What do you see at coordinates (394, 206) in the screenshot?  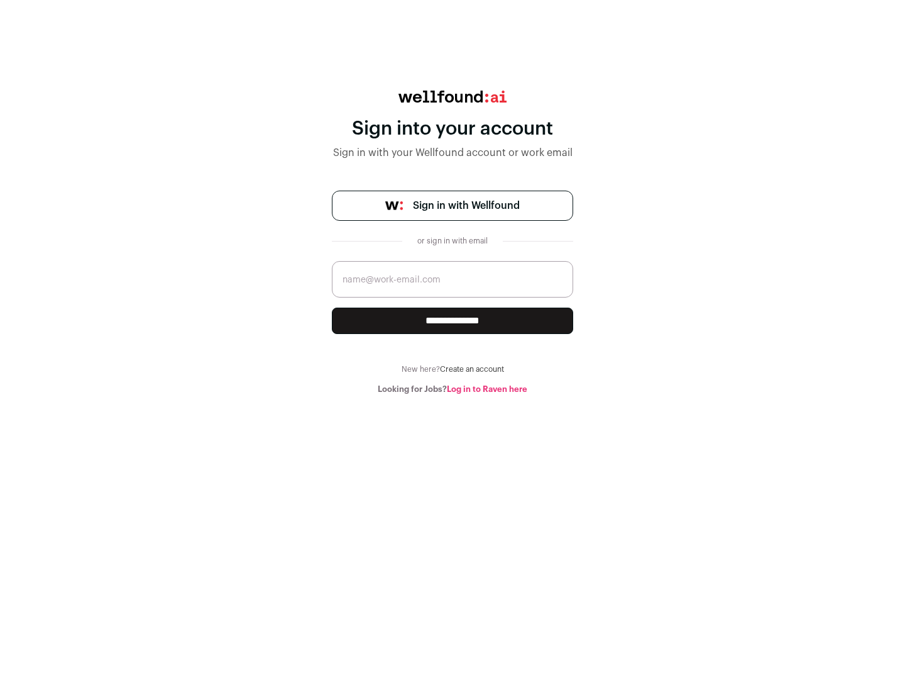 I see `img: wellfound-symbol-flush-black-fb3c872781a75f747ccb3a119075da62bfe97bd399995f84a933054e44a575c4.png` at bounding box center [394, 206].